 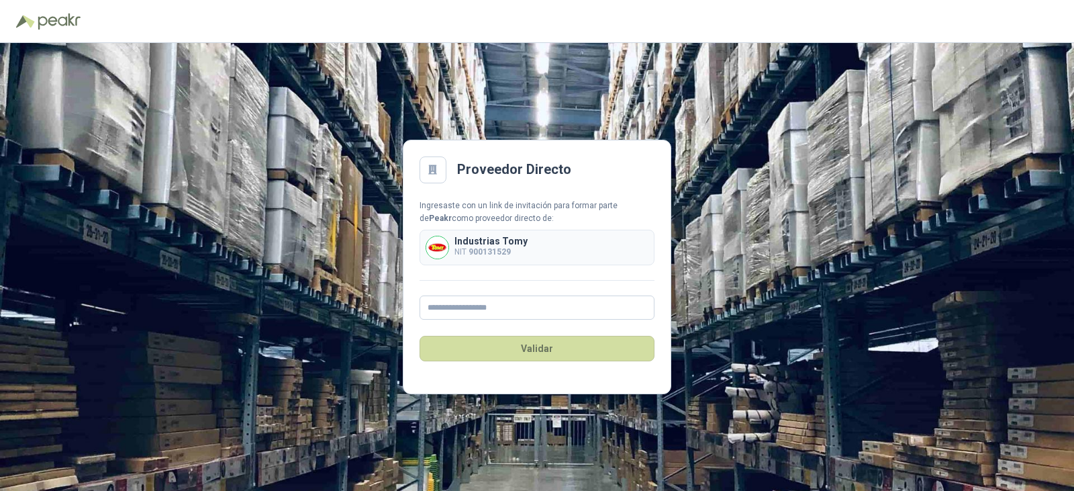 What do you see at coordinates (491, 241) in the screenshot?
I see `p: Industrias Tomy` at bounding box center [491, 241].